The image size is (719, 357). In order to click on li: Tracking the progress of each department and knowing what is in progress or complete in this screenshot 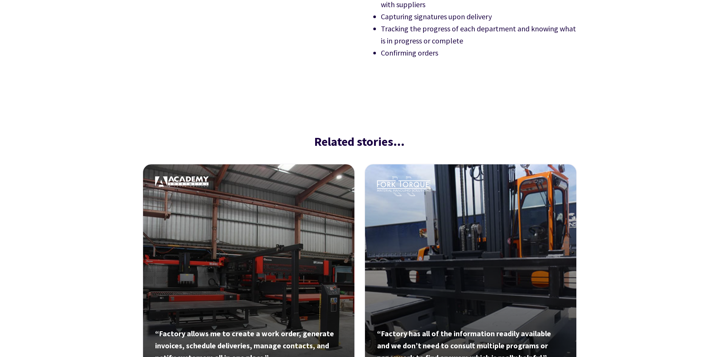, I will do `click(479, 35)`.